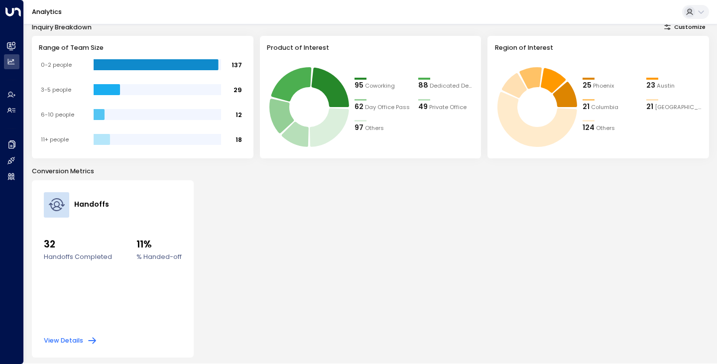  Describe the element at coordinates (679, 107) in the screenshot. I see `span: Chicago` at that location.